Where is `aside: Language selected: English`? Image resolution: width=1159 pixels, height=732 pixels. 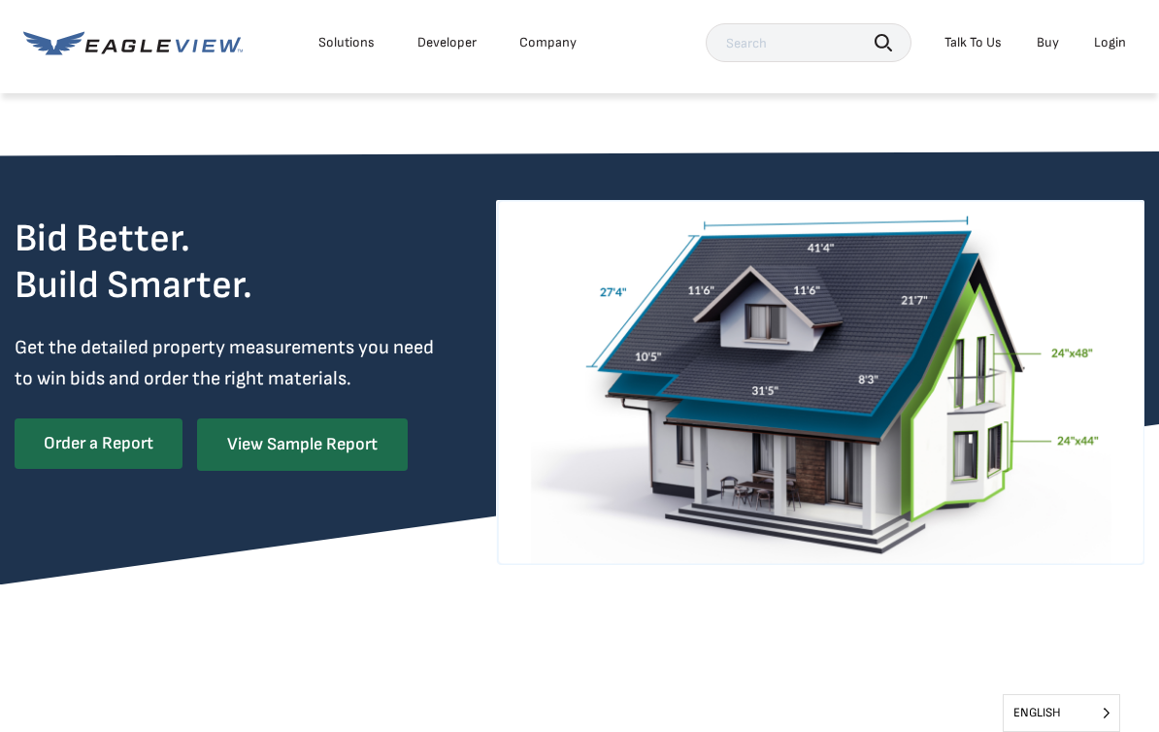
aside: Language selected: English is located at coordinates (1061, 713).